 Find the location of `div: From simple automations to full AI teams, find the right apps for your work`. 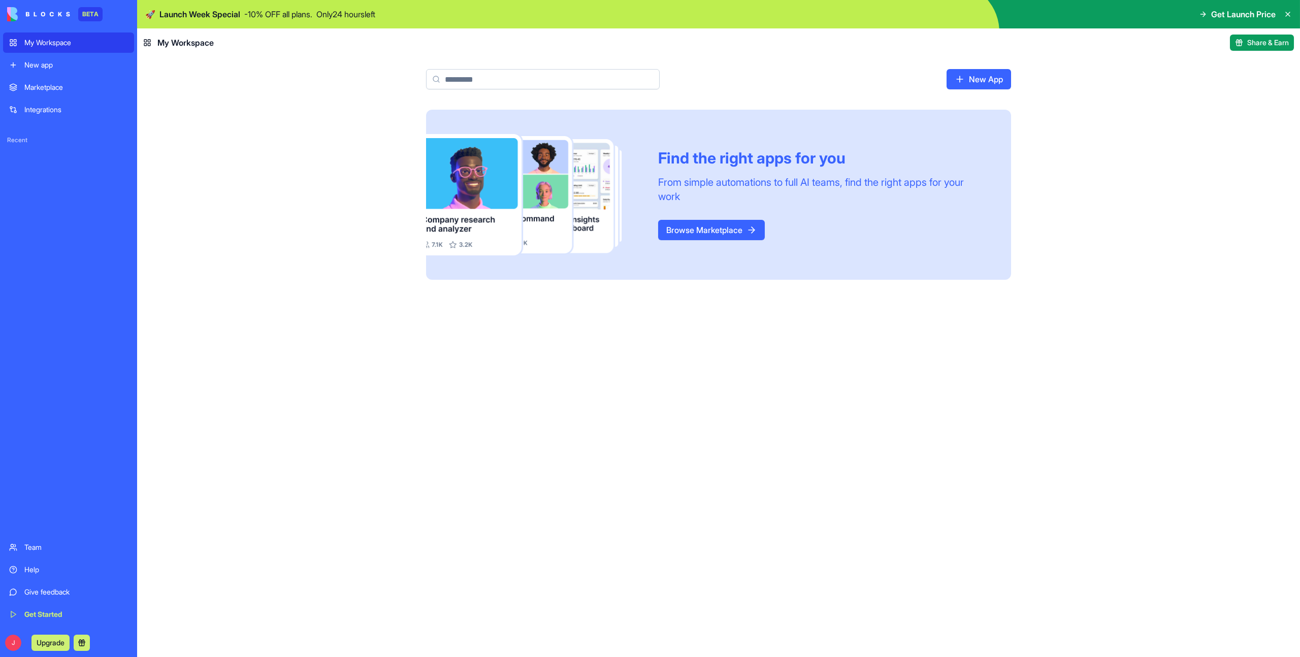

div: From simple automations to full AI teams, find the right apps for your work is located at coordinates (822, 189).